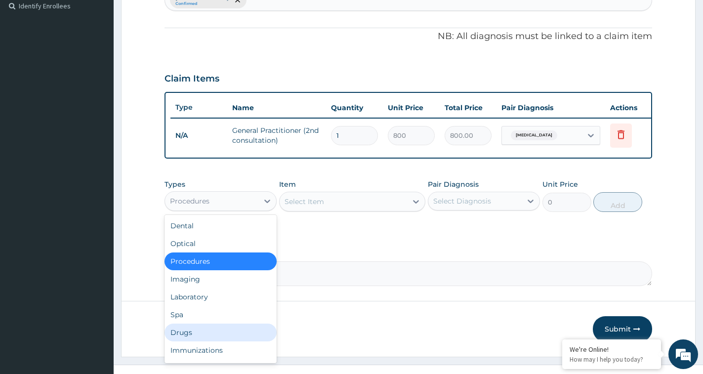 The image size is (703, 374). I want to click on label: Pair Diagnosis, so click(453, 184).